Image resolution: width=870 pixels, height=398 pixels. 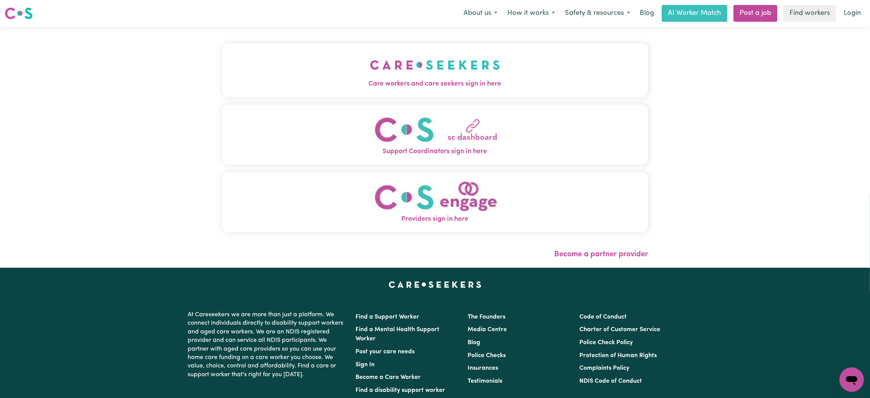 What do you see at coordinates (598, 13) in the screenshot?
I see `button: Safety & resources` at bounding box center [598, 13].